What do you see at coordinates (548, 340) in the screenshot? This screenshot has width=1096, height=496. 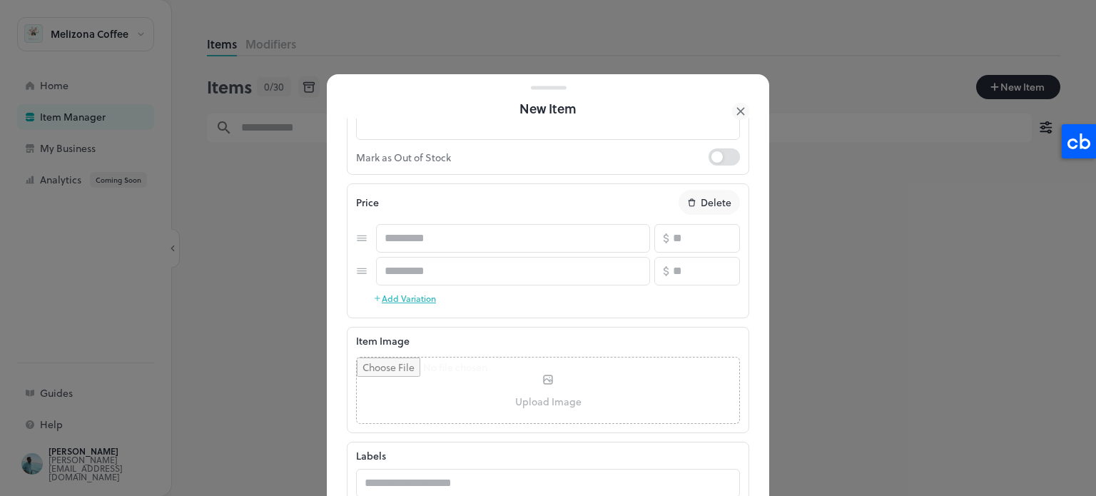 I see `p: Item Image` at bounding box center [548, 340].